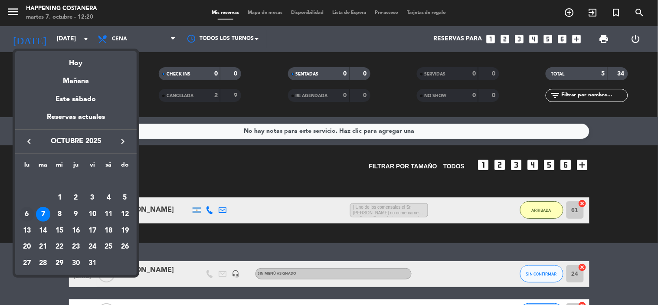 Image resolution: width=658 pixels, height=305 pixels. I want to click on td: 29 de octubre de 2025, so click(59, 263).